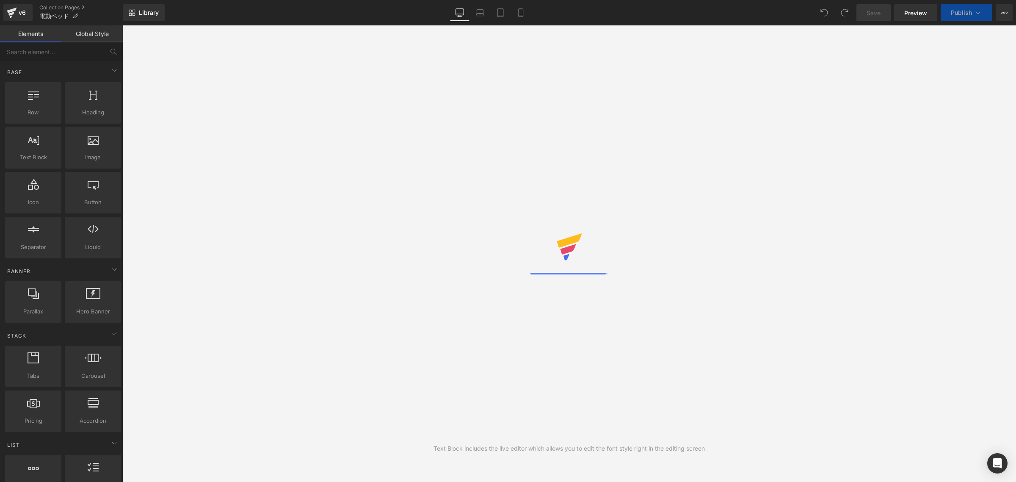 This screenshot has width=1016, height=482. Describe the element at coordinates (54, 16) in the screenshot. I see `span: 電動ベッド` at that location.